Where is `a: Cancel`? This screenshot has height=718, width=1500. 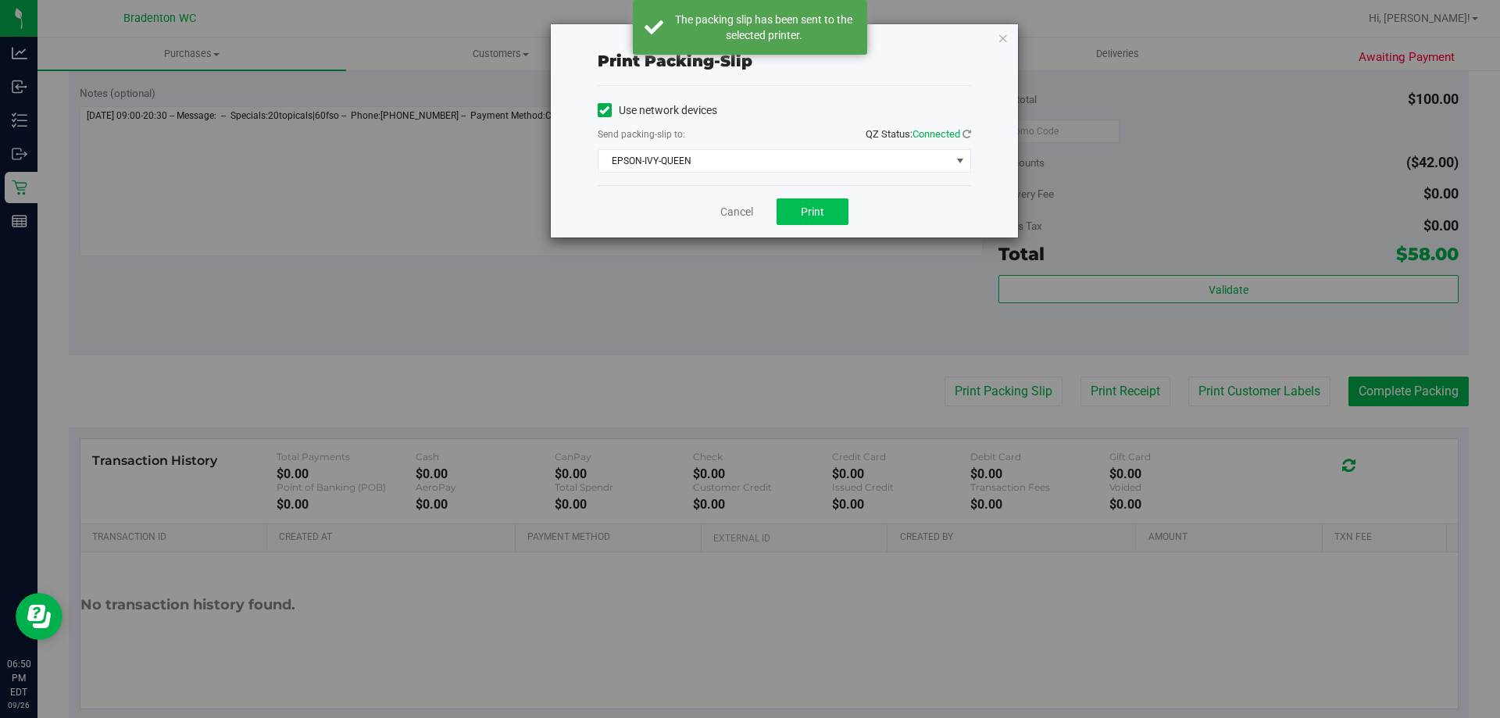 a: Cancel is located at coordinates (737, 212).